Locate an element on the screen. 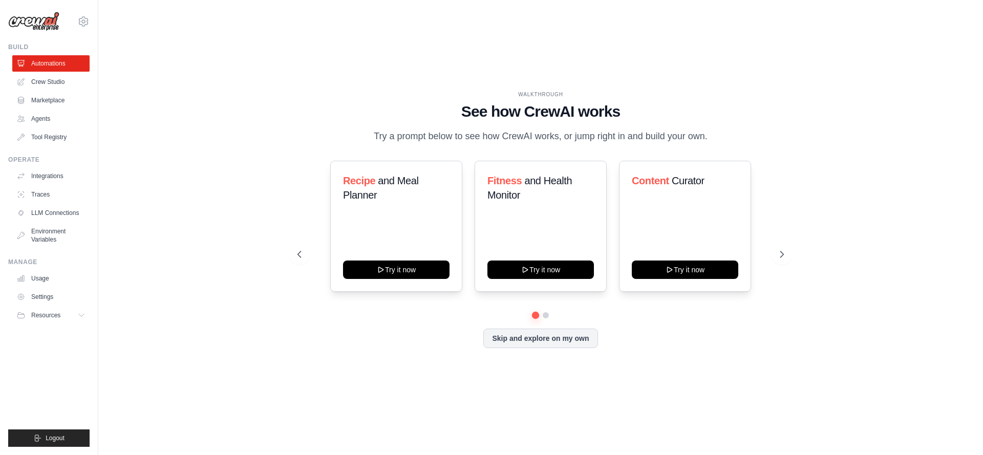 The image size is (983, 455). button: Resources is located at coordinates (51, 315).